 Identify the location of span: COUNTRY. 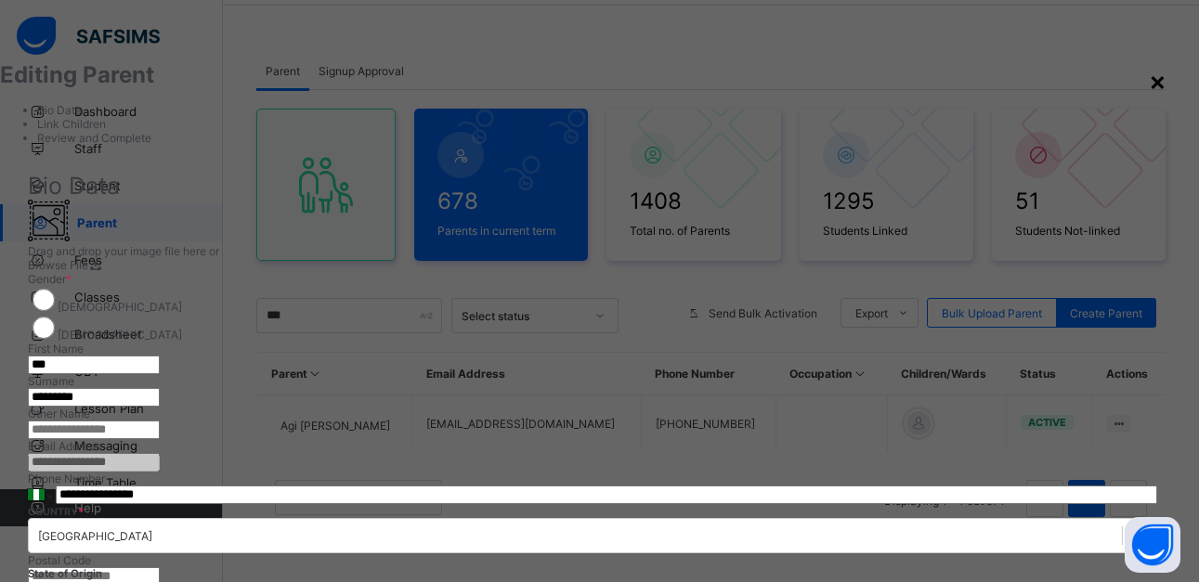
(56, 512).